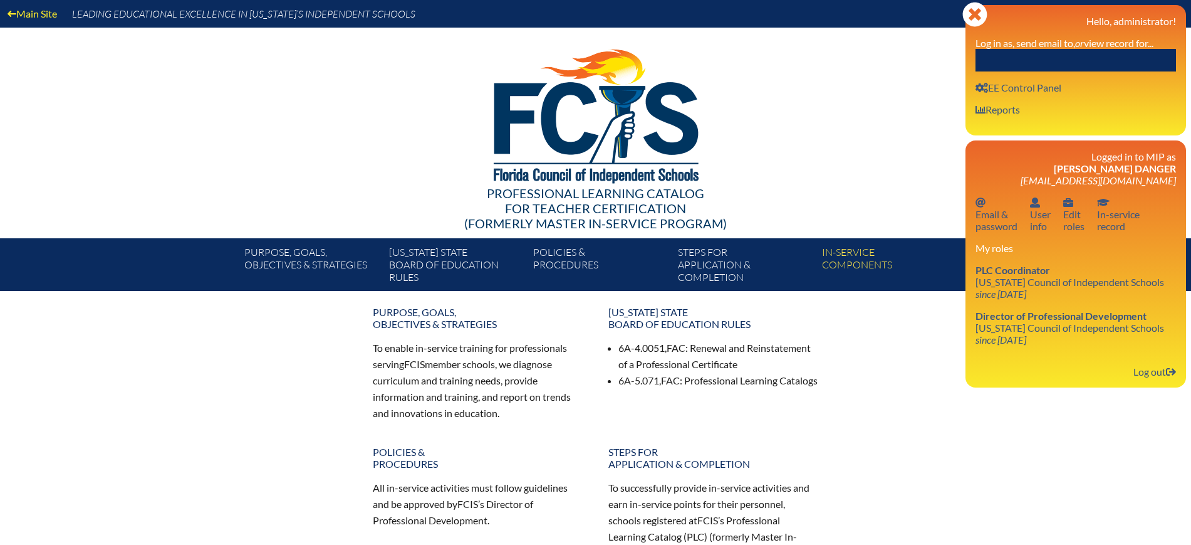 This screenshot has height=545, width=1191. Describe the element at coordinates (478, 380) in the screenshot. I see `p: To enable in-service training for professionals serving member schools, we diagnose curriculum an...` at that location.